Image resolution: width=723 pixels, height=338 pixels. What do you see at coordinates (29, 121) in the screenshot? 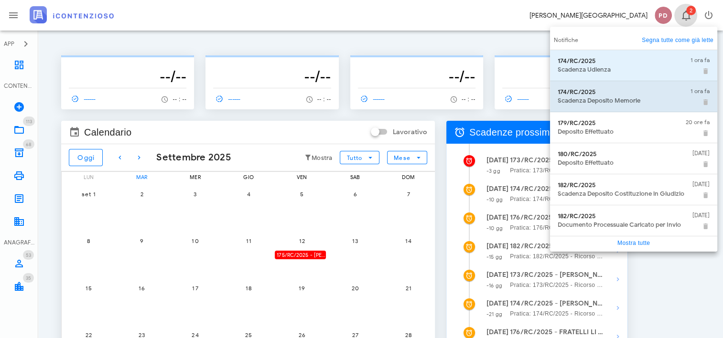
I see `span: 113` at bounding box center [29, 121].